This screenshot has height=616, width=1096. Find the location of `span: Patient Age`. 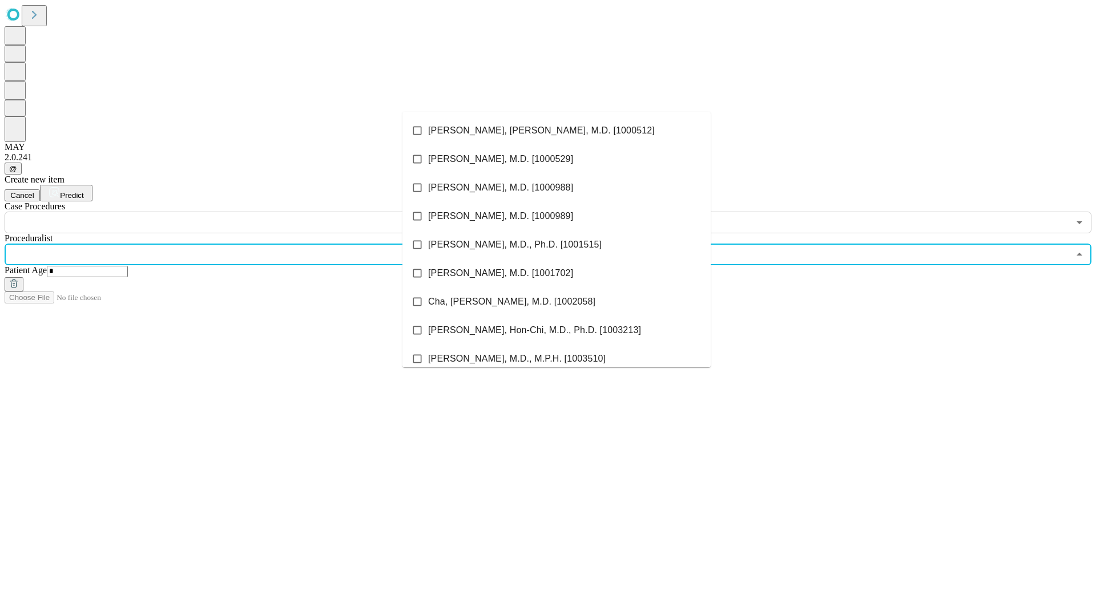

span: Patient Age is located at coordinates (26, 270).